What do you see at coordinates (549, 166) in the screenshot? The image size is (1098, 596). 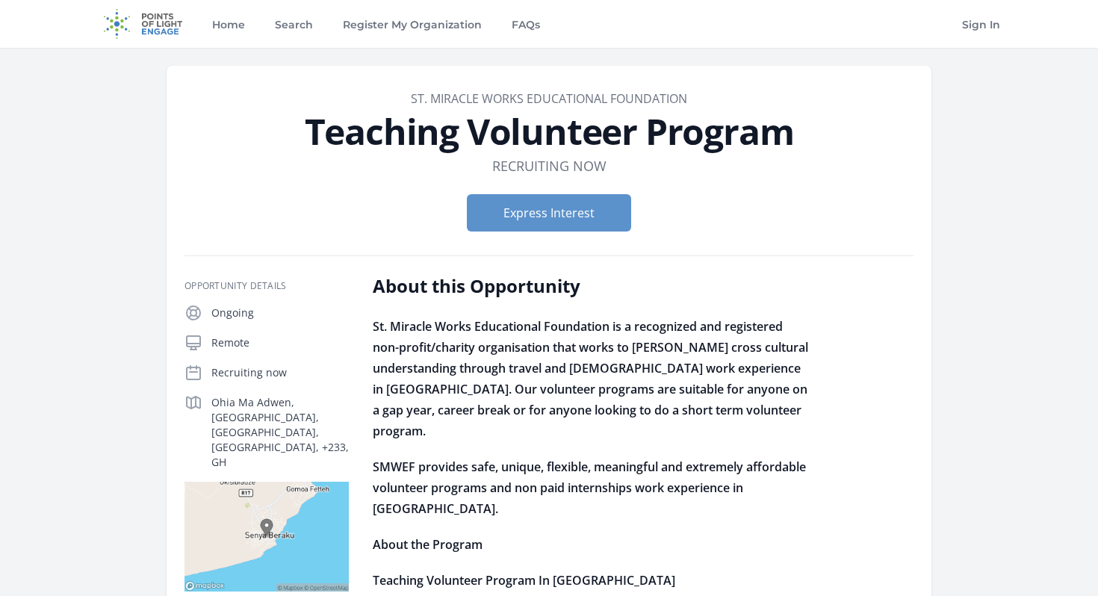 I see `dd: Recruiting now` at bounding box center [549, 166].